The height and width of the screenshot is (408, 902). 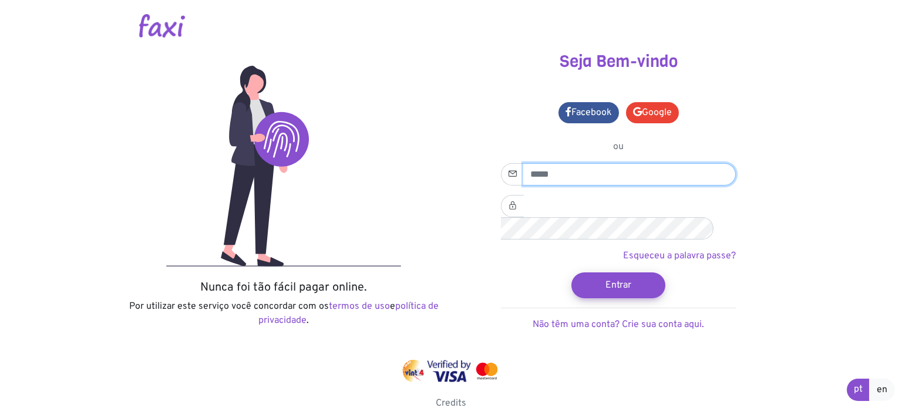 I want to click on img: vinti4, so click(x=413, y=371).